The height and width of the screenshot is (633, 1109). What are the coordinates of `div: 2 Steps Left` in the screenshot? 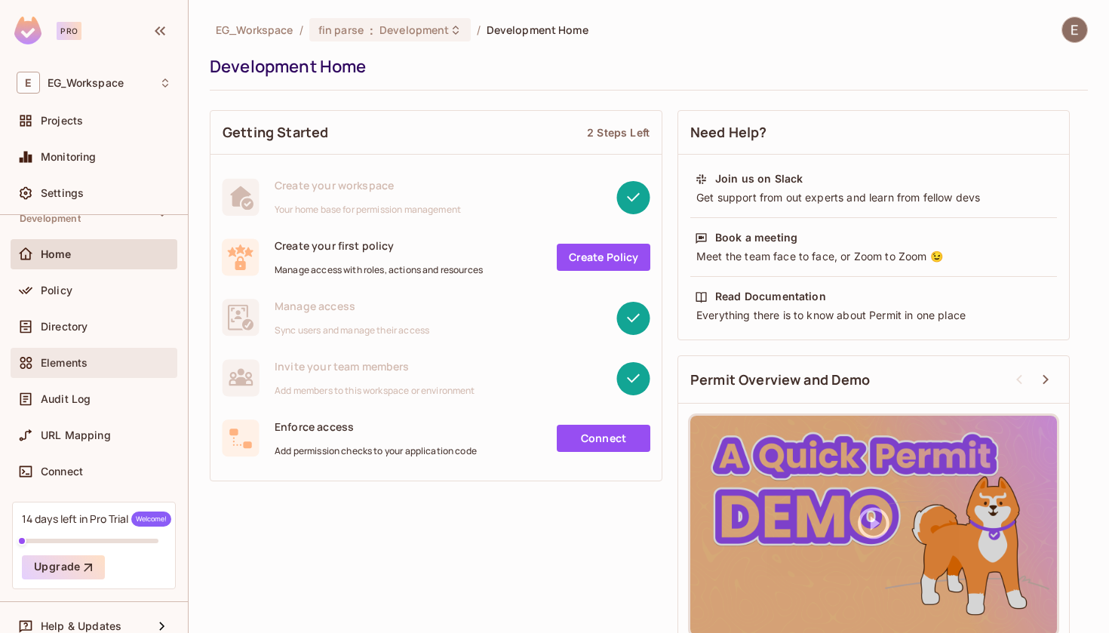 It's located at (618, 132).